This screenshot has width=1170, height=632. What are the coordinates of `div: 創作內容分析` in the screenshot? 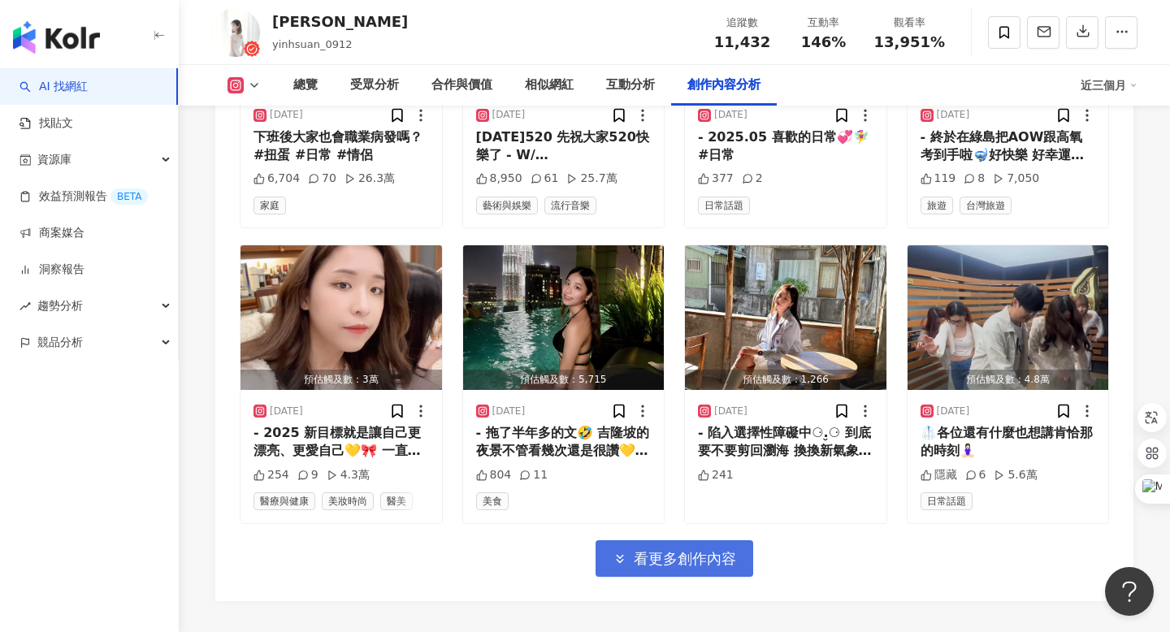 It's located at (724, 85).